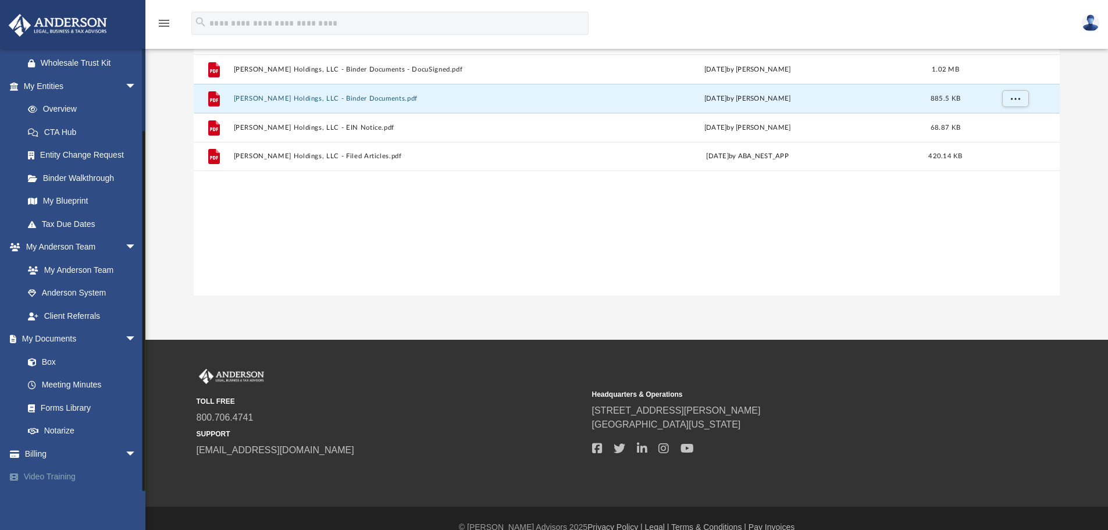 This screenshot has width=1108, height=530. Describe the element at coordinates (786, 394) in the screenshot. I see `small: Headquarters & Operations` at that location.